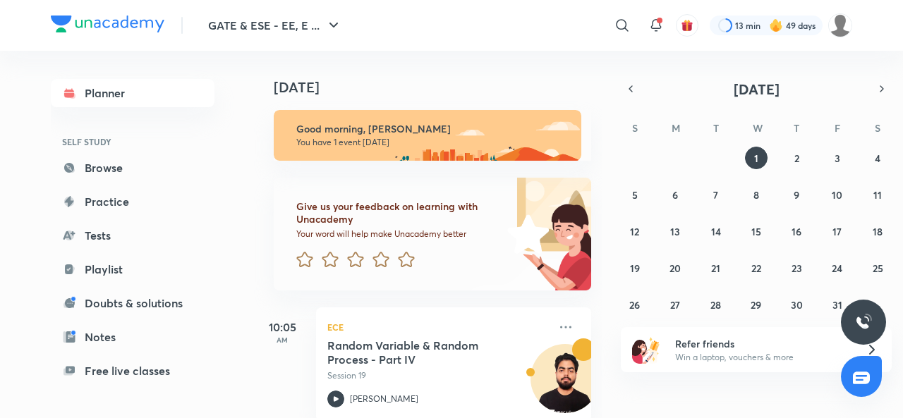 Image resolution: width=903 pixels, height=418 pixels. What do you see at coordinates (438, 376) in the screenshot?
I see `p: Session 19` at bounding box center [438, 376].